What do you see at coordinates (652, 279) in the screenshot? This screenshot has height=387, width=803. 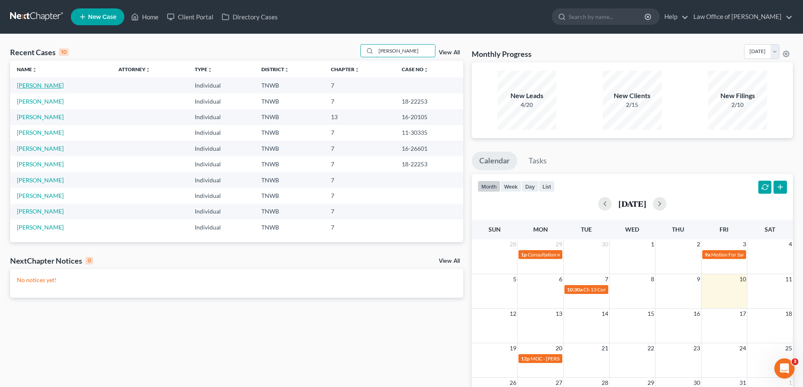 I see `span: 8` at bounding box center [652, 279].